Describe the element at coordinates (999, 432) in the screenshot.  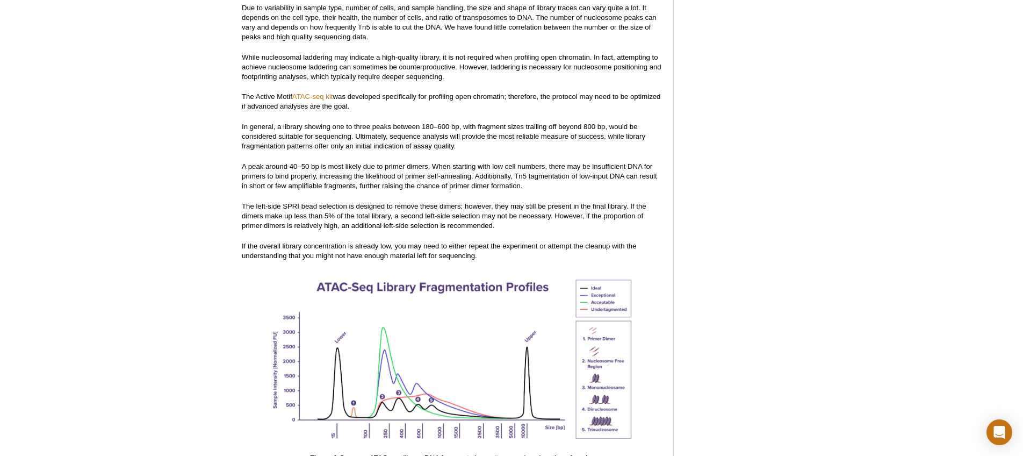
I see `div: Open Intercom Messenger` at that location.